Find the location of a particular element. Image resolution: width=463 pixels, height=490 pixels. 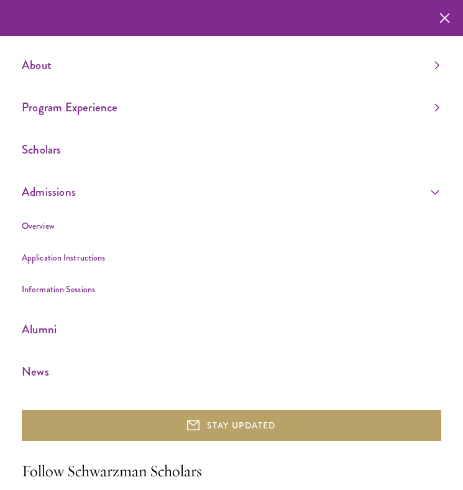

a: Overview is located at coordinates (38, 226).